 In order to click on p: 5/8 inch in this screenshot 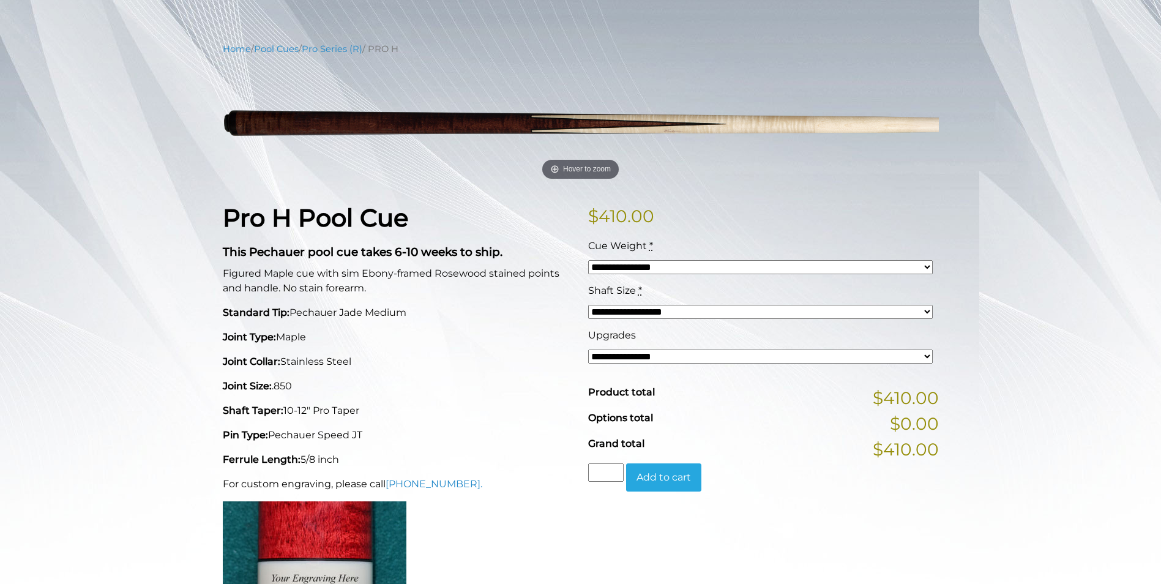, I will do `click(398, 460)`.